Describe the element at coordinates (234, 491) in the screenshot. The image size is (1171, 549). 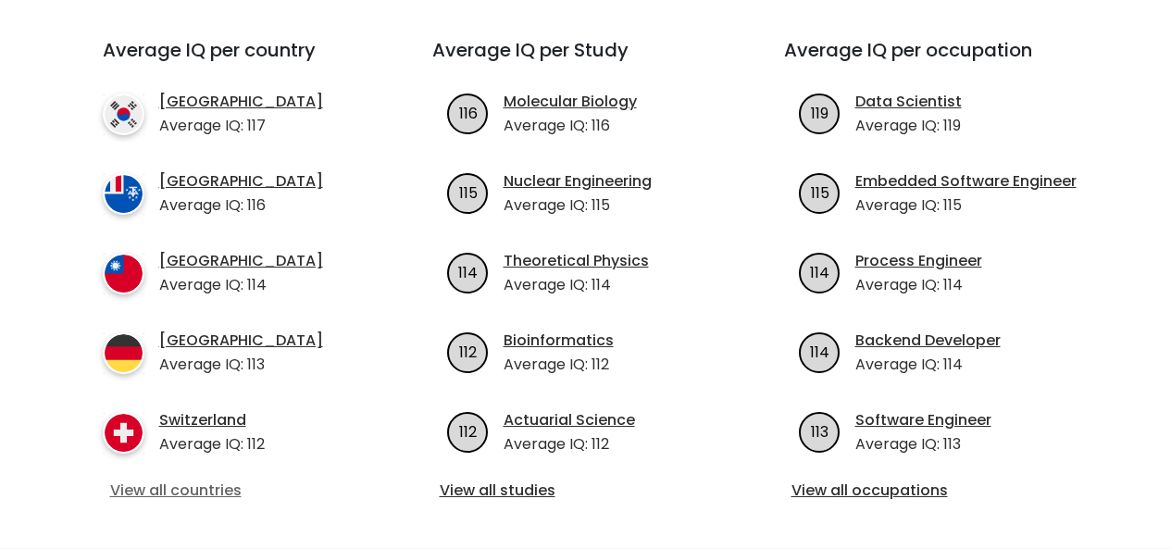
I see `a: View all countries` at that location.